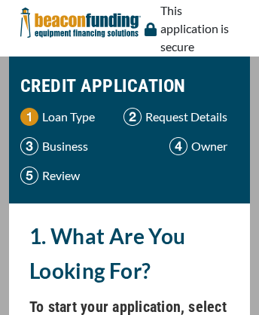 This screenshot has width=259, height=315. Describe the element at coordinates (65, 146) in the screenshot. I see `p: Business` at that location.